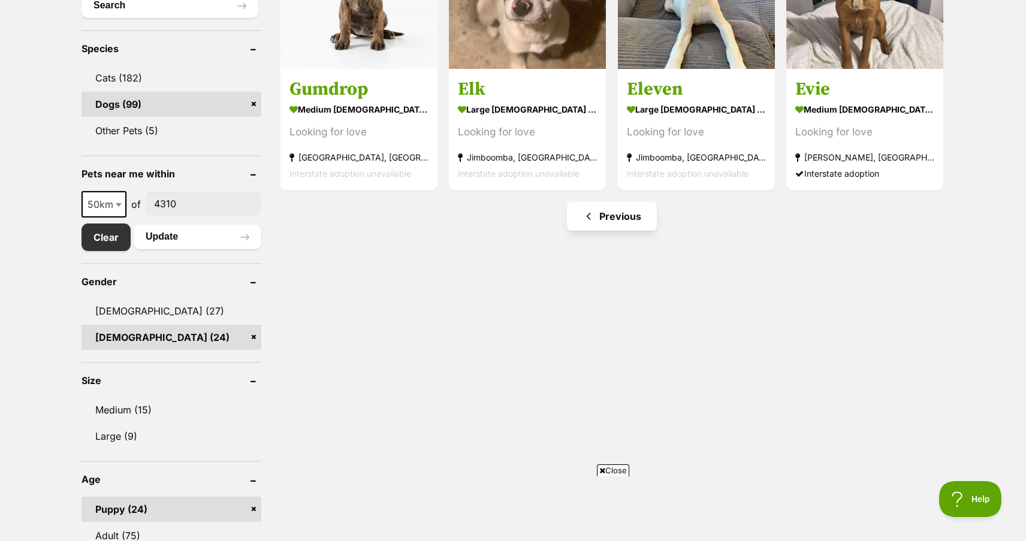  I want to click on a: Puppy (24), so click(171, 510).